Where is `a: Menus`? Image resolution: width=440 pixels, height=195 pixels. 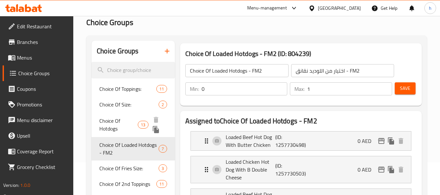
a: Menus is located at coordinates (38, 58).